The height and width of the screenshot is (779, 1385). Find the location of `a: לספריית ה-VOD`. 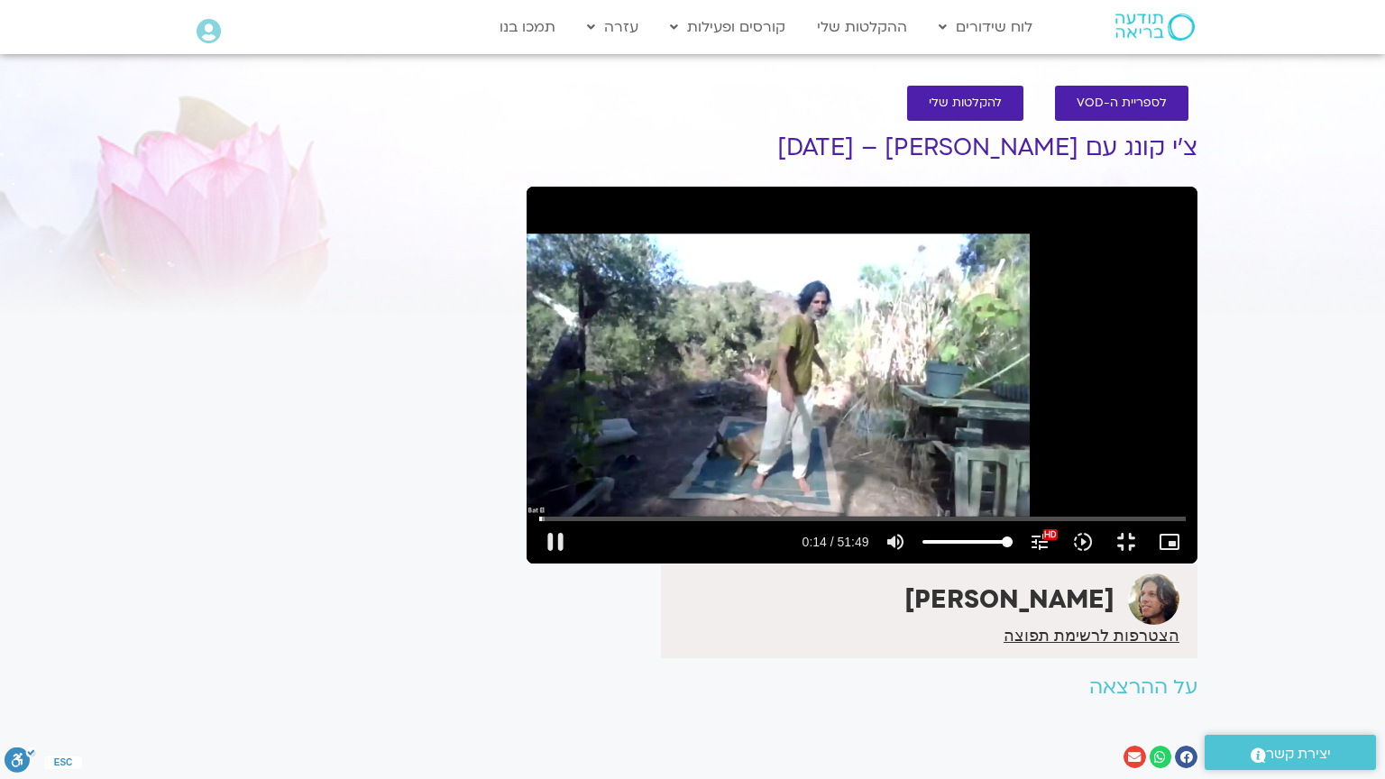

a: לספריית ה-VOD is located at coordinates (1122, 103).